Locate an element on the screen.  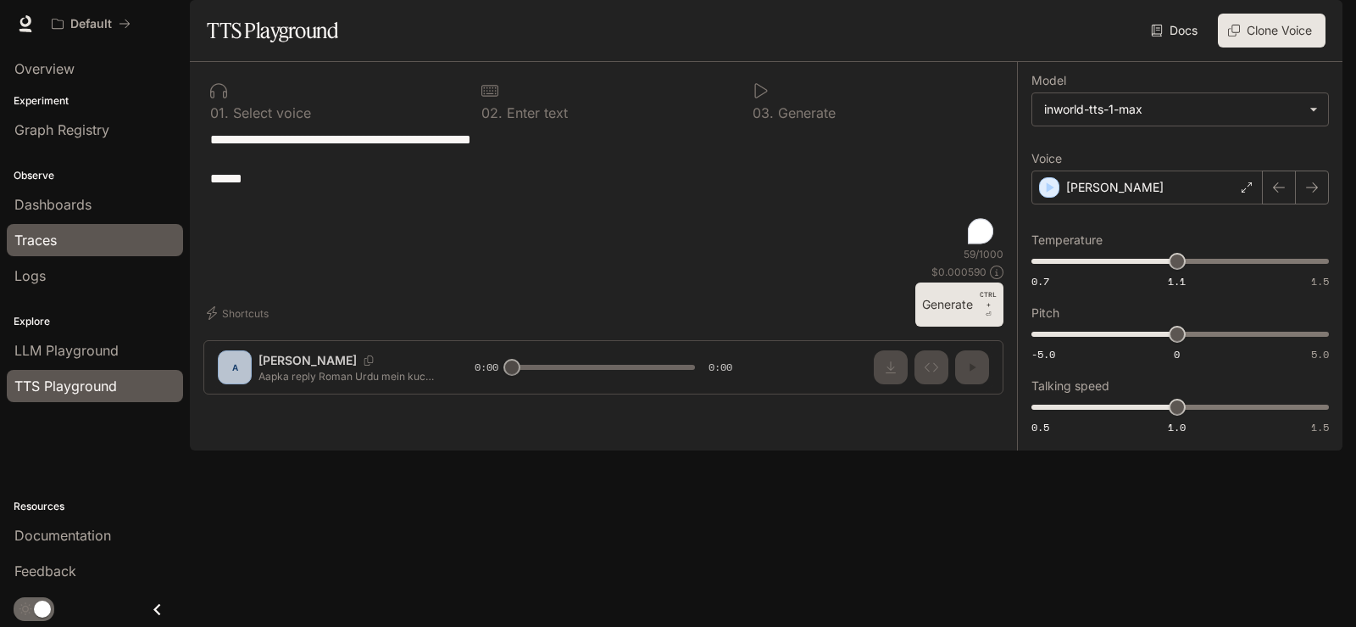
span: 0 is located at coordinates (1177, 354).